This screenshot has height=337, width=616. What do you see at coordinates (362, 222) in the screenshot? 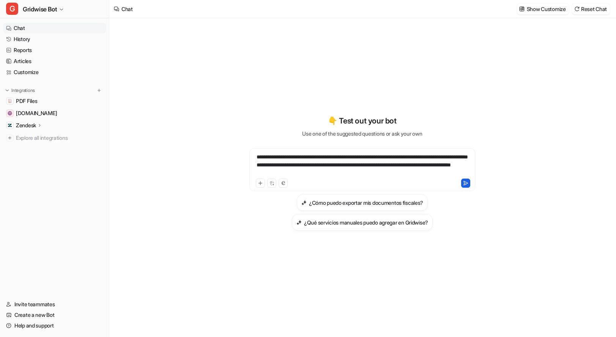
I see `button: ¿Qué servicios manuales puedo agregar en Gridwise?¿Qué servicios manuales puedo agregar en Gridwise?` at bounding box center [362, 222].